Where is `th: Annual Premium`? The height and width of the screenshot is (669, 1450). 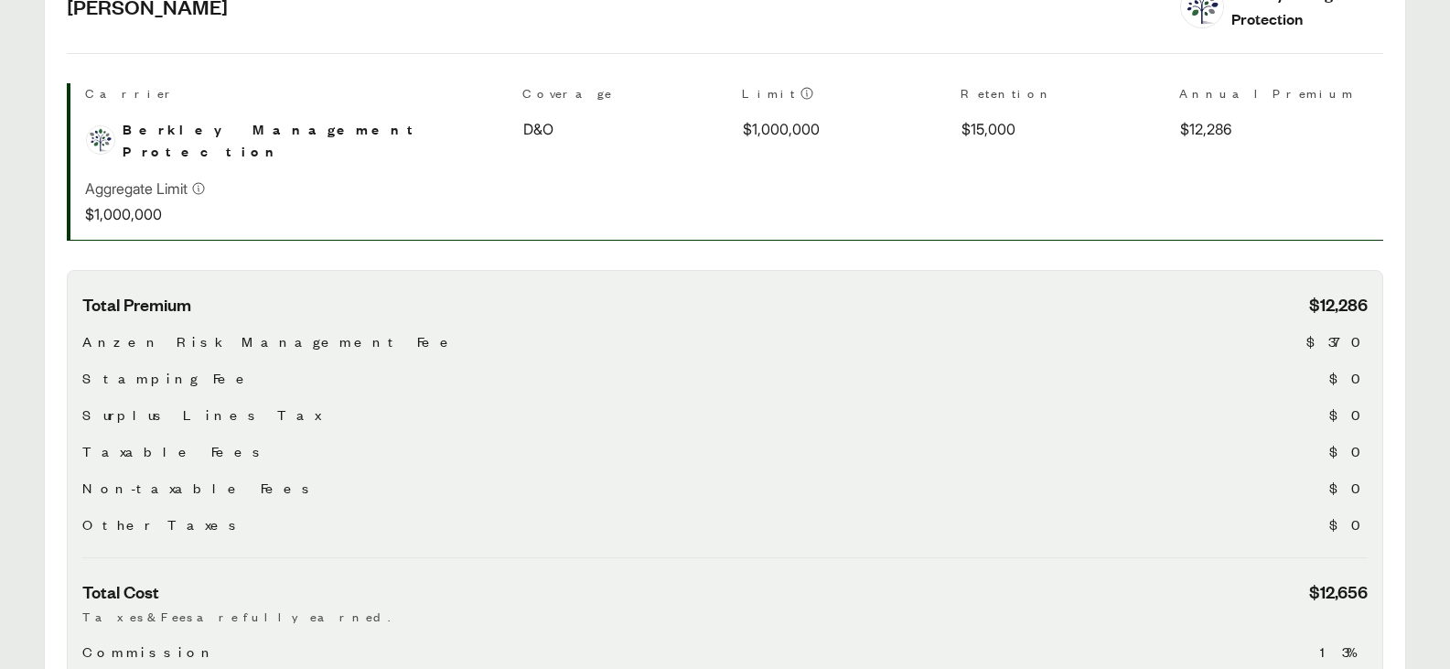
th: Annual Premium is located at coordinates (1281, 96).